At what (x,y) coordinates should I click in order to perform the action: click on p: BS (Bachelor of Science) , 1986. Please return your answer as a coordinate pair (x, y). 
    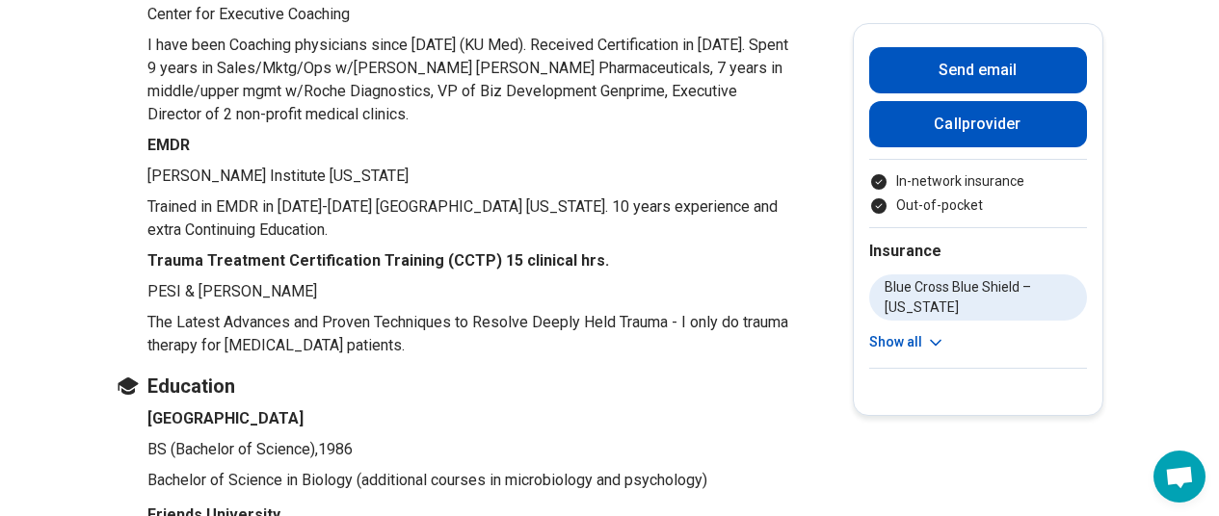
    Looking at the image, I should click on (469, 450).